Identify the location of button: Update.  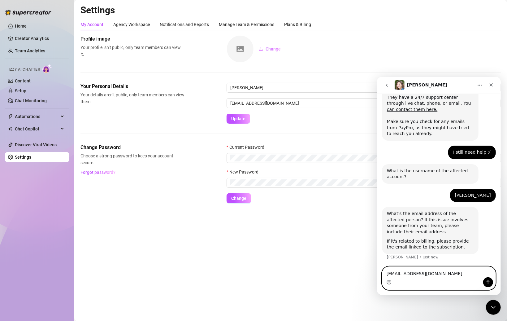
(238, 119).